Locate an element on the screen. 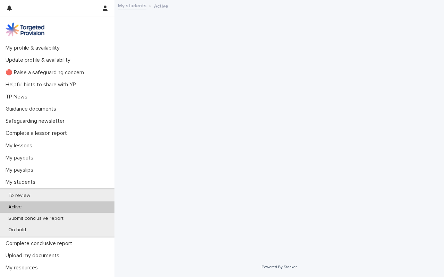  p: My payouts is located at coordinates (21, 158).